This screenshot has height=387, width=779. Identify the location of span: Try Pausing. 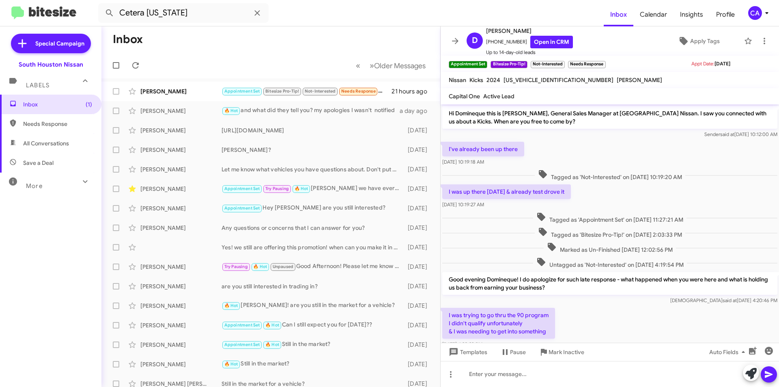
(277, 188).